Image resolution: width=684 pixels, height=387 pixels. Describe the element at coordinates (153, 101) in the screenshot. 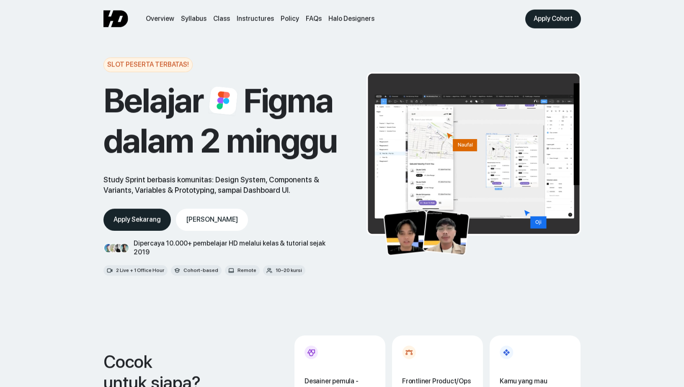

I see `div: Belajar` at that location.